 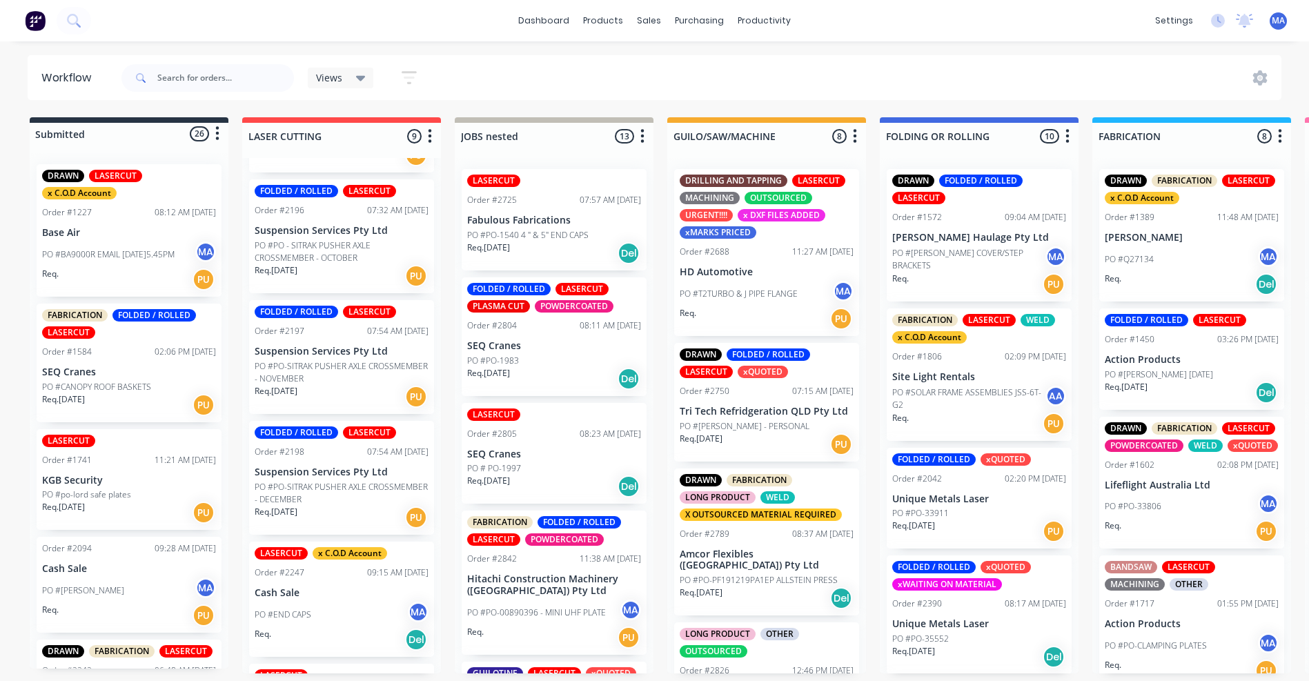 I want to click on div: products, so click(x=603, y=21).